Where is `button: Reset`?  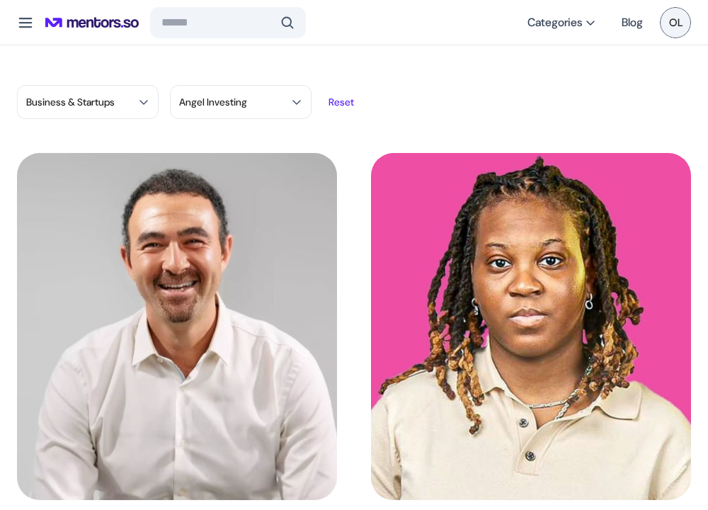
button: Reset is located at coordinates (341, 102).